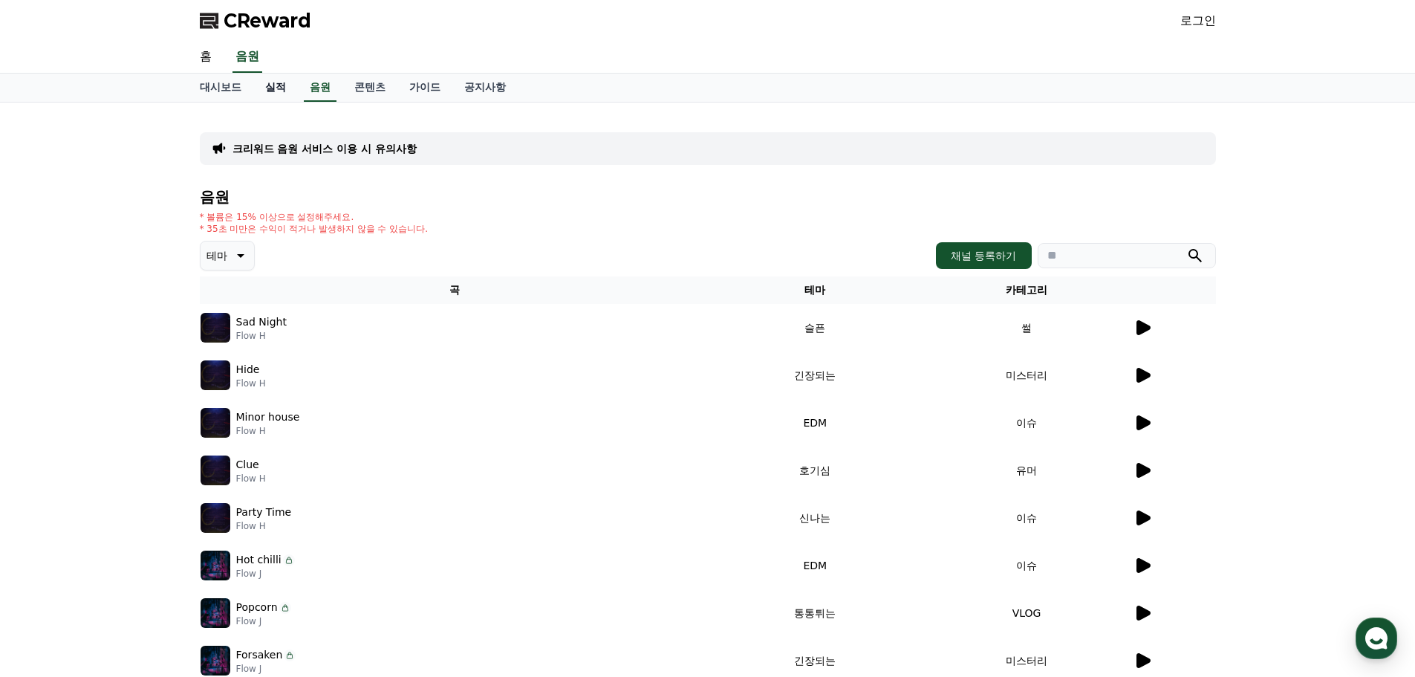  Describe the element at coordinates (268, 417) in the screenshot. I see `p: Minor house` at that location.